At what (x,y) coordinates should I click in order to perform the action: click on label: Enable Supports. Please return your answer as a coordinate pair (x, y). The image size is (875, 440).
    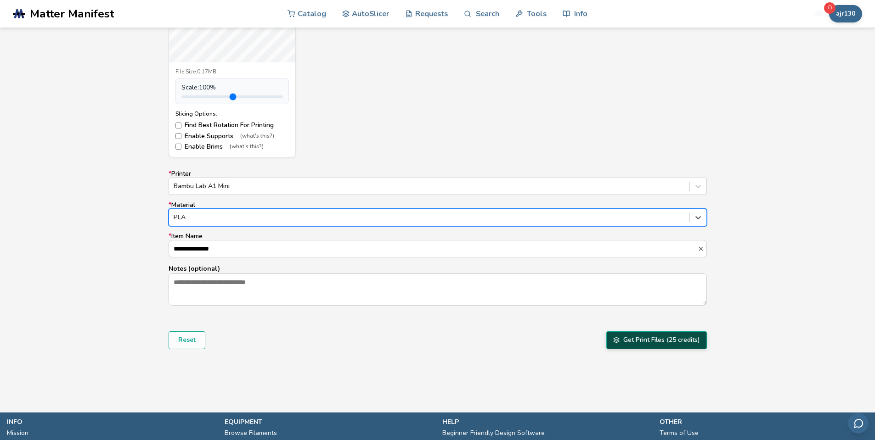
    Looking at the image, I should click on (232, 136).